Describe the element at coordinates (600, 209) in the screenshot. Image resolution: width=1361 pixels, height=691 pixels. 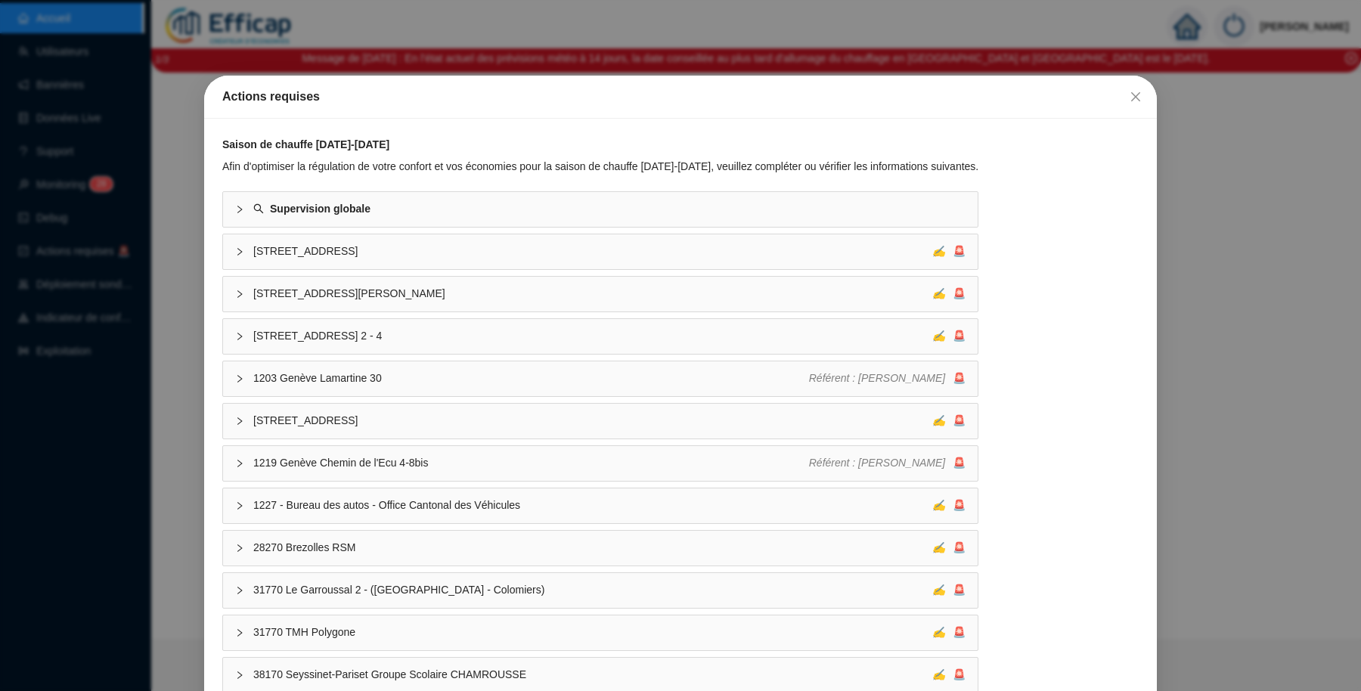
I see `div: Supervision globale` at that location.